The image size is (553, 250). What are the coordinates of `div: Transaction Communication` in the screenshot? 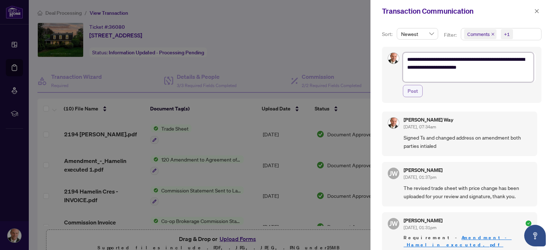 It's located at (457, 11).